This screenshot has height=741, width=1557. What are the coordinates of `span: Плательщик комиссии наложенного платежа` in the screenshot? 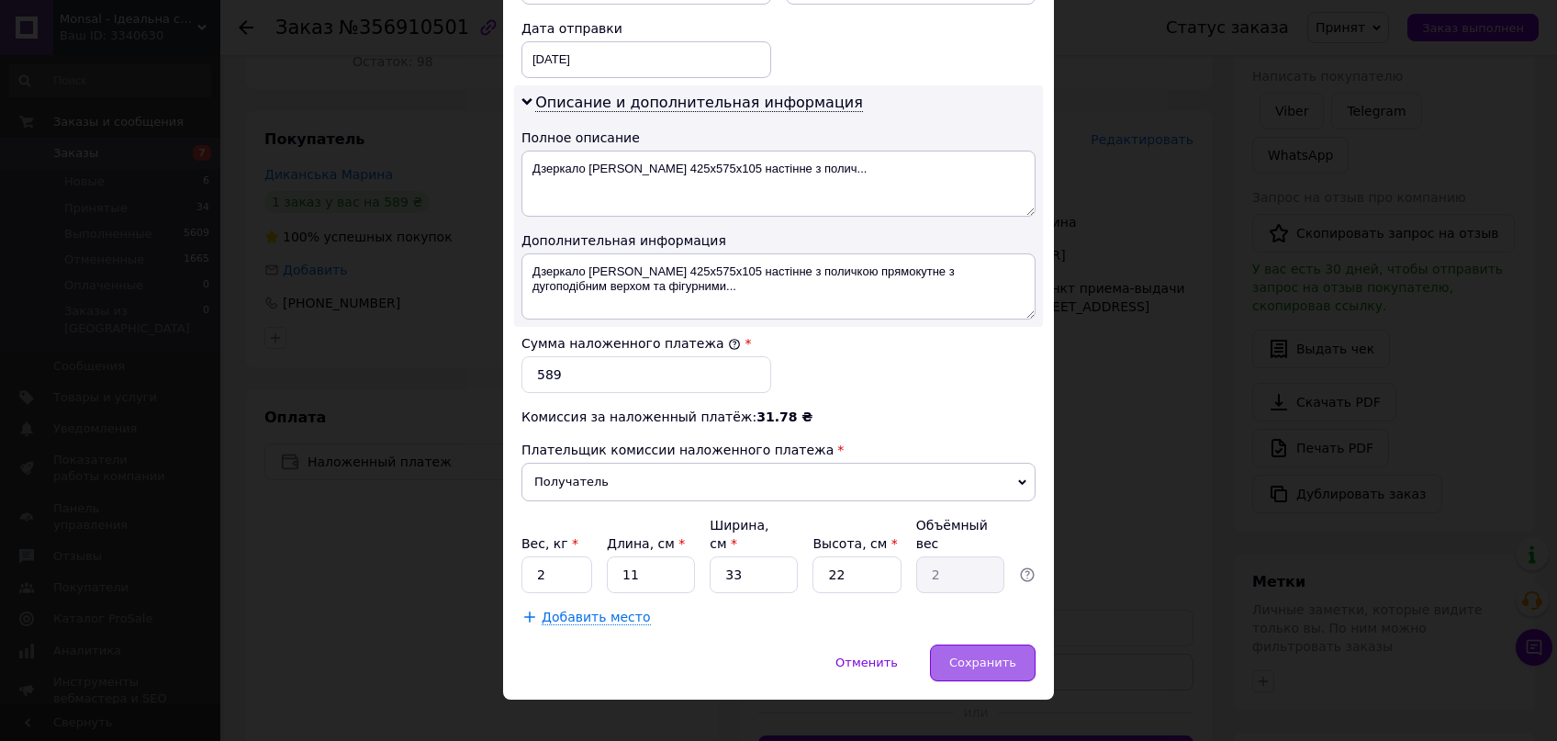 It's located at (677, 450).